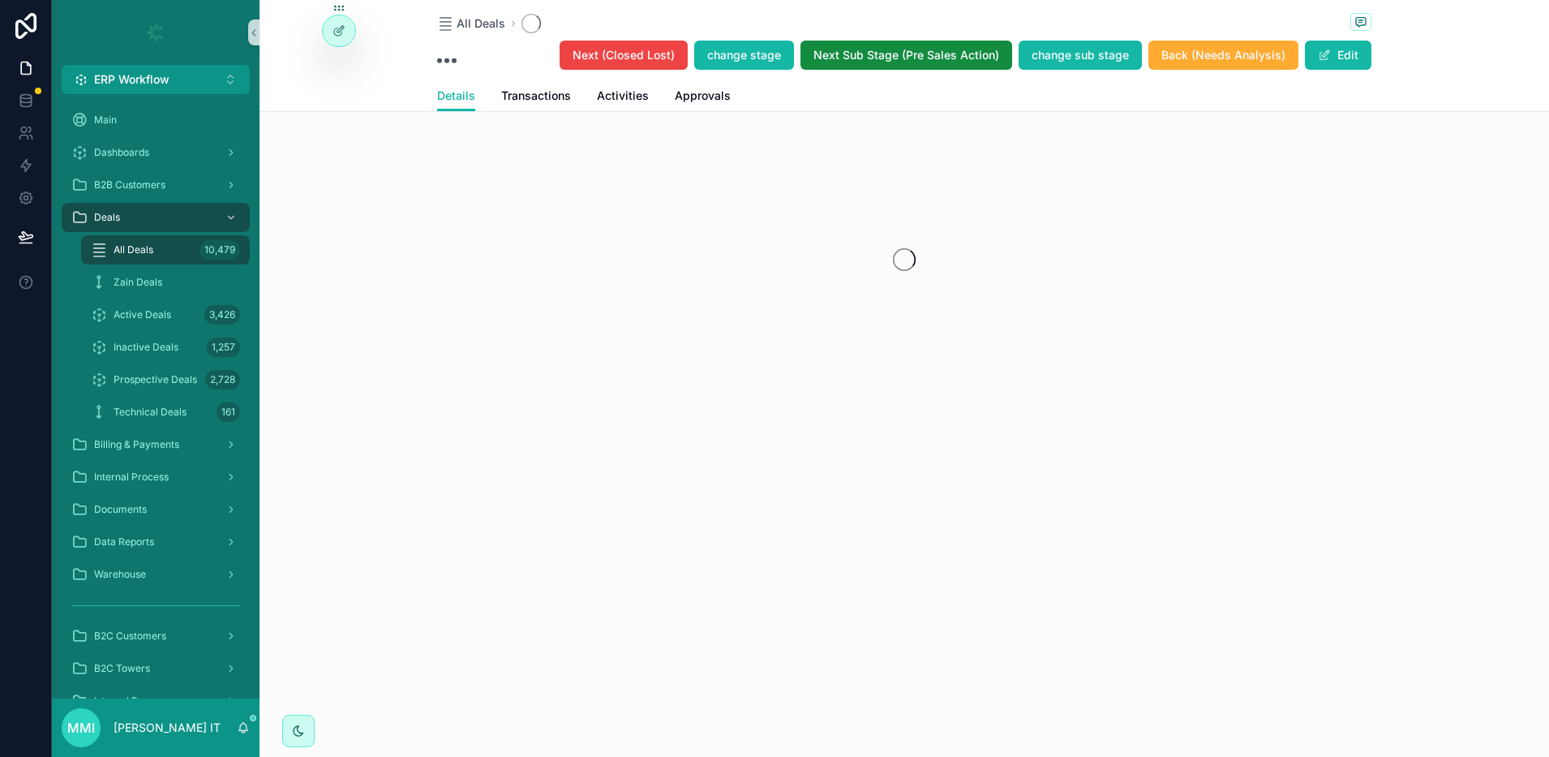 The width and height of the screenshot is (1549, 757). Describe the element at coordinates (624, 55) in the screenshot. I see `span: Next (Closed Lost)` at that location.